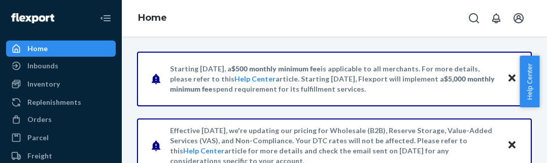  What do you see at coordinates (32, 18) in the screenshot?
I see `img: Flexport logo` at bounding box center [32, 18].